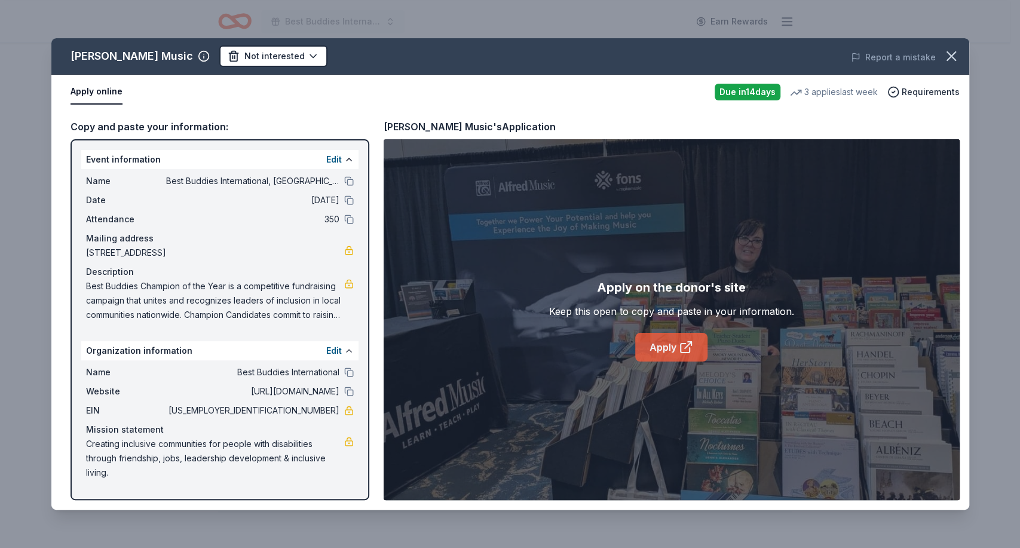  I want to click on span: Creating inclusive communities for people with disabilities through friendship, jobs, leadership ..., so click(215, 458).